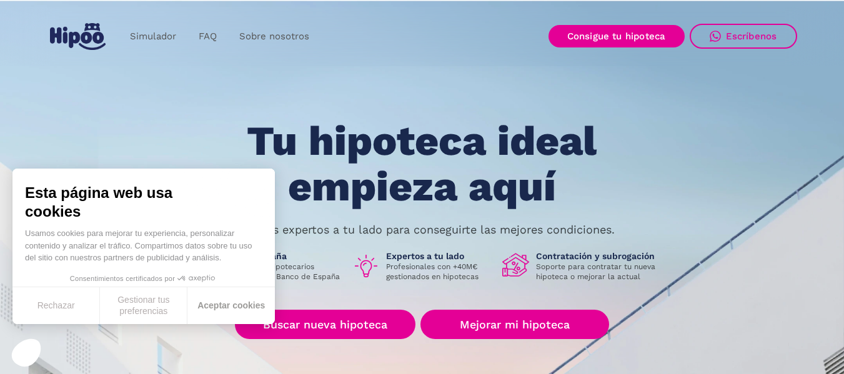 The image size is (844, 374). Describe the element at coordinates (153, 36) in the screenshot. I see `a: Simulador` at that location.